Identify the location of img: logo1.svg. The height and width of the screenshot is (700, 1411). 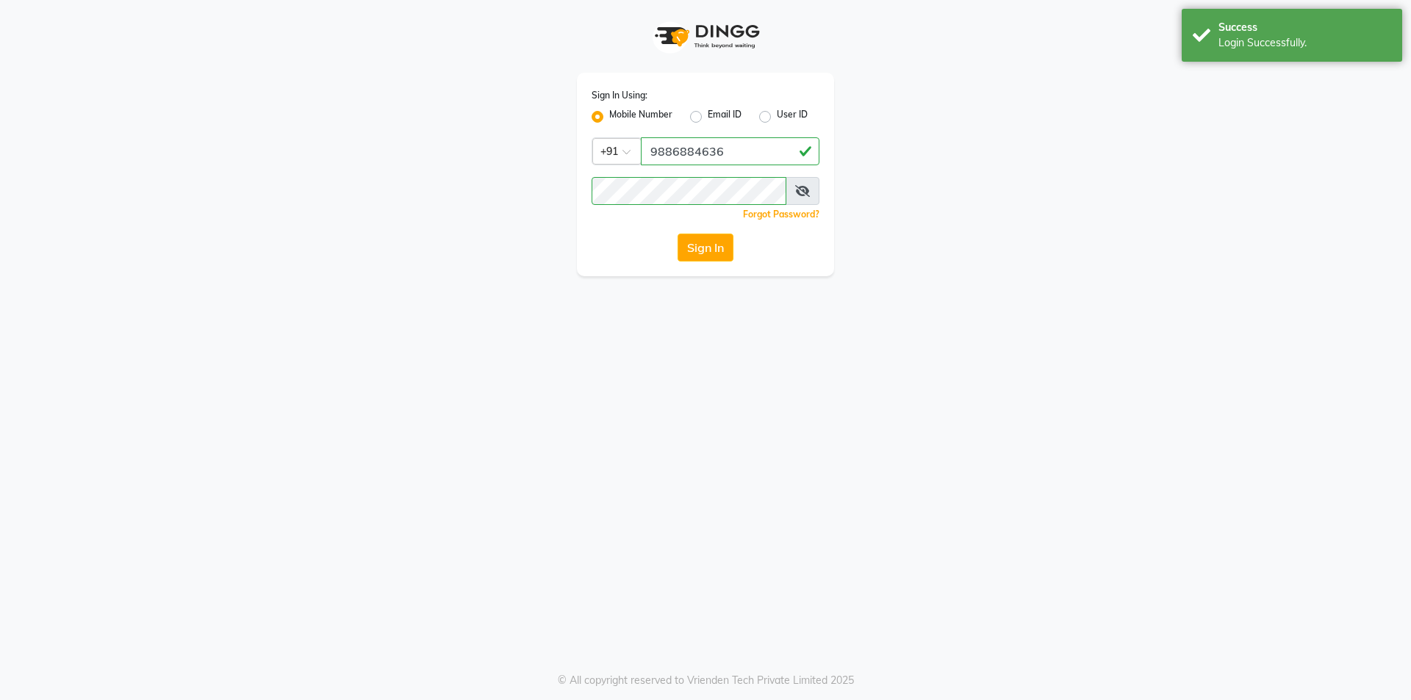
(706, 36).